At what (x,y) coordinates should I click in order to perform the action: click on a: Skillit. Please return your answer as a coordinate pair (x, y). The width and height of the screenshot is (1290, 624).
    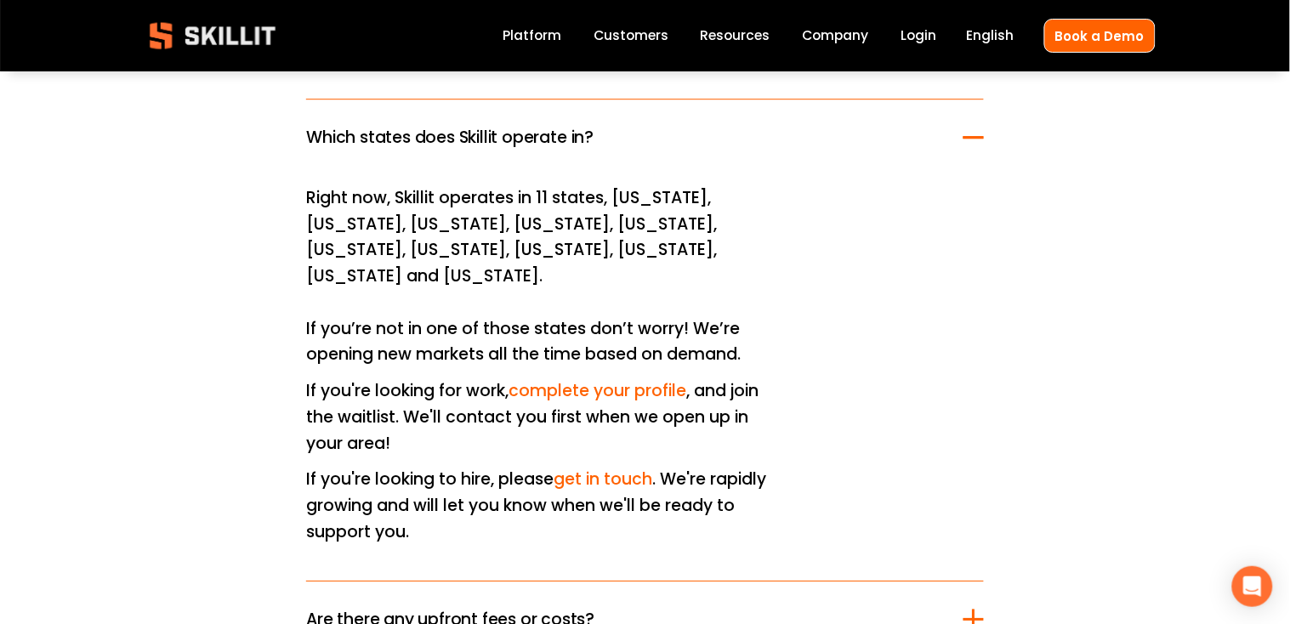
    Looking at the image, I should click on (213, 36).